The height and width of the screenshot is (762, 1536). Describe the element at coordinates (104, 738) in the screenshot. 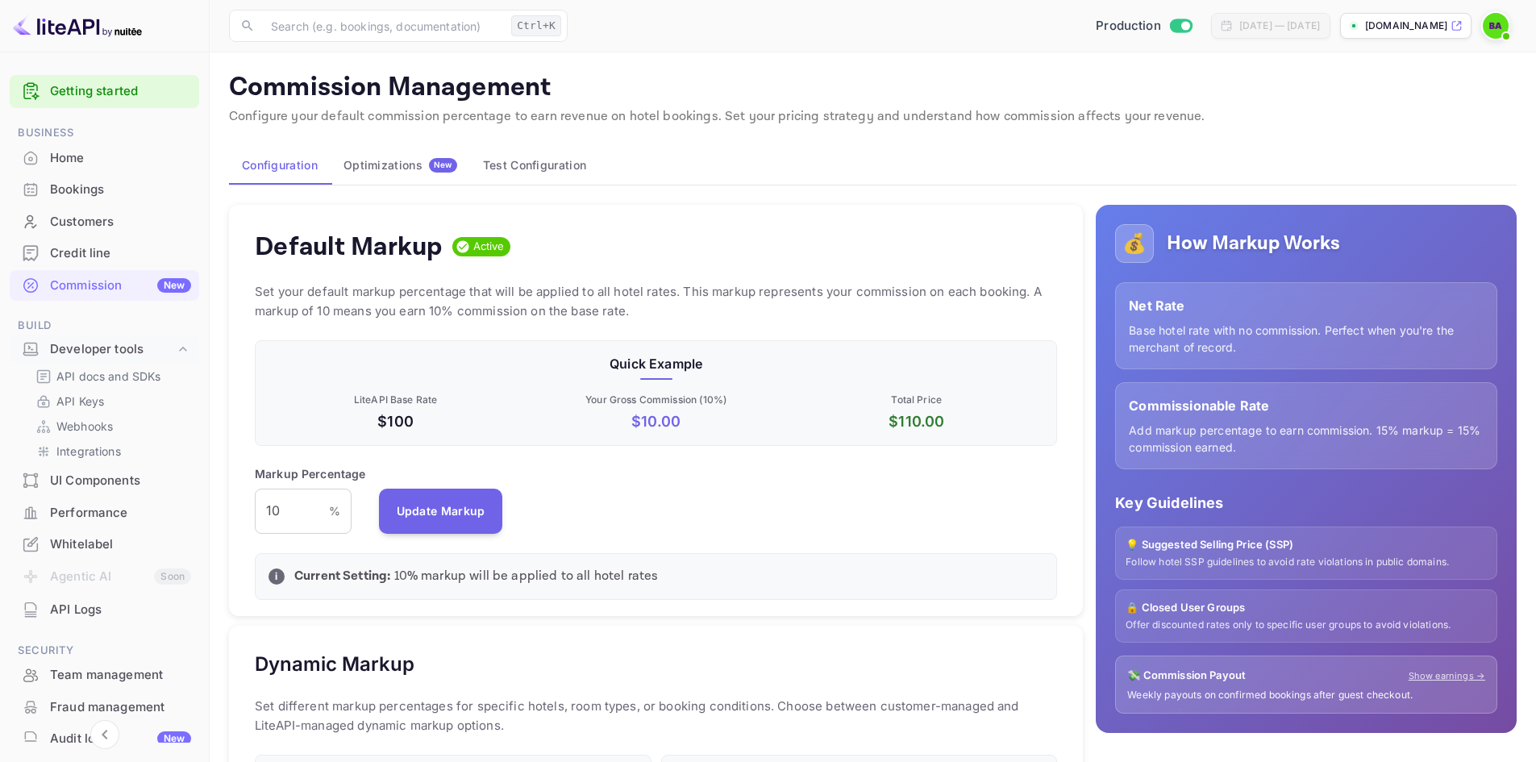

I see `a: Audit logsNew` at that location.